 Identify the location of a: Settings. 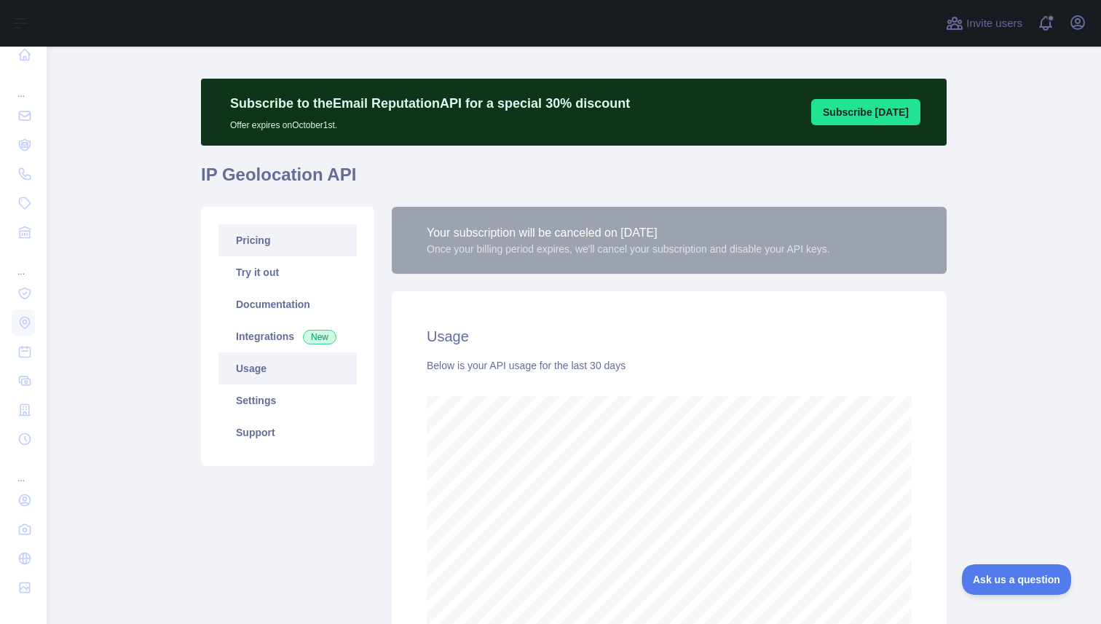
(288, 401).